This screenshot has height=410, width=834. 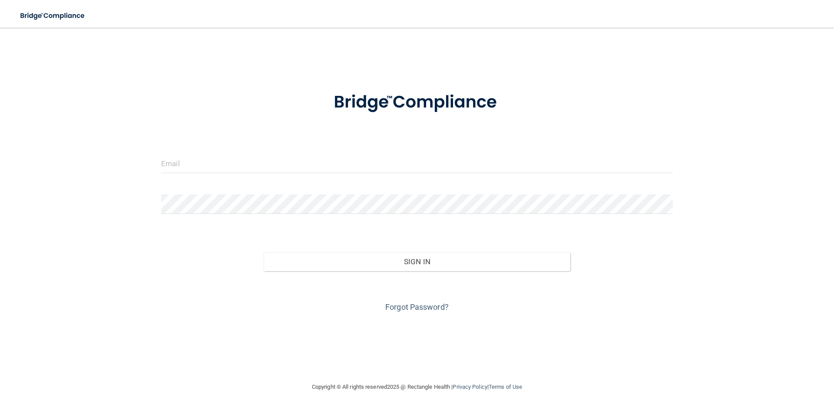 I want to click on div: Copyright © All rights reserved 2025 @ Rectangle Health | |, so click(x=417, y=387).